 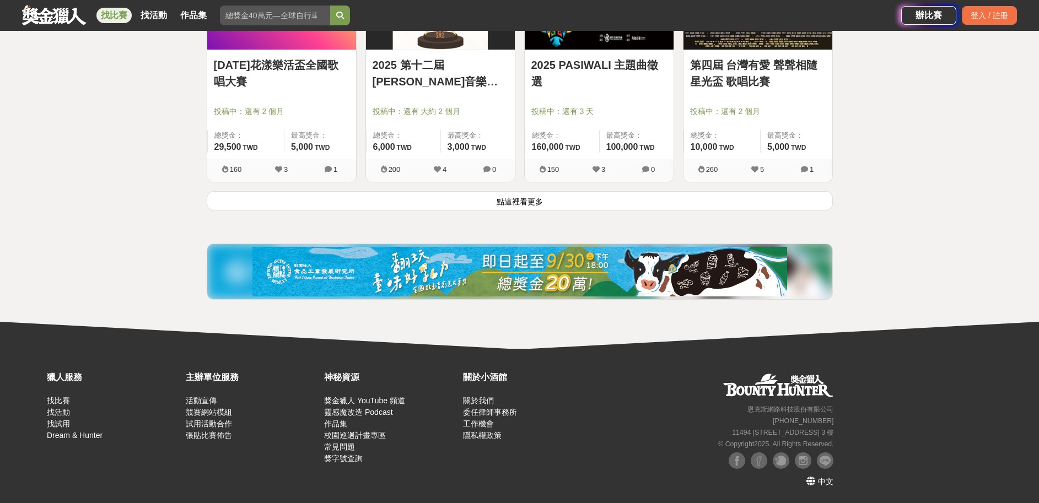 What do you see at coordinates (209, 412) in the screenshot?
I see `a: 競賽網站模組` at bounding box center [209, 412].